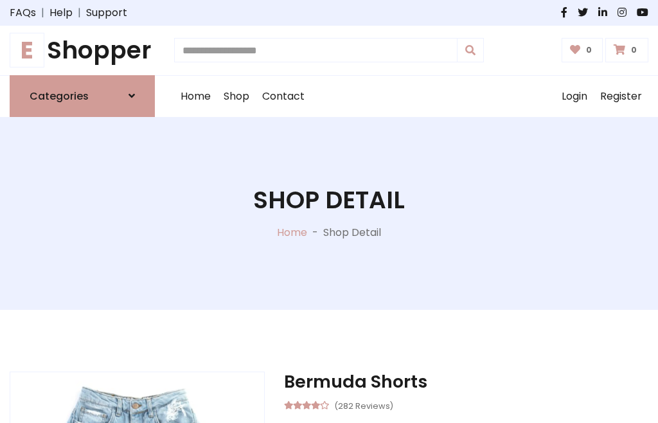 The width and height of the screenshot is (658, 423). Describe the element at coordinates (621, 96) in the screenshot. I see `a: Register` at that location.